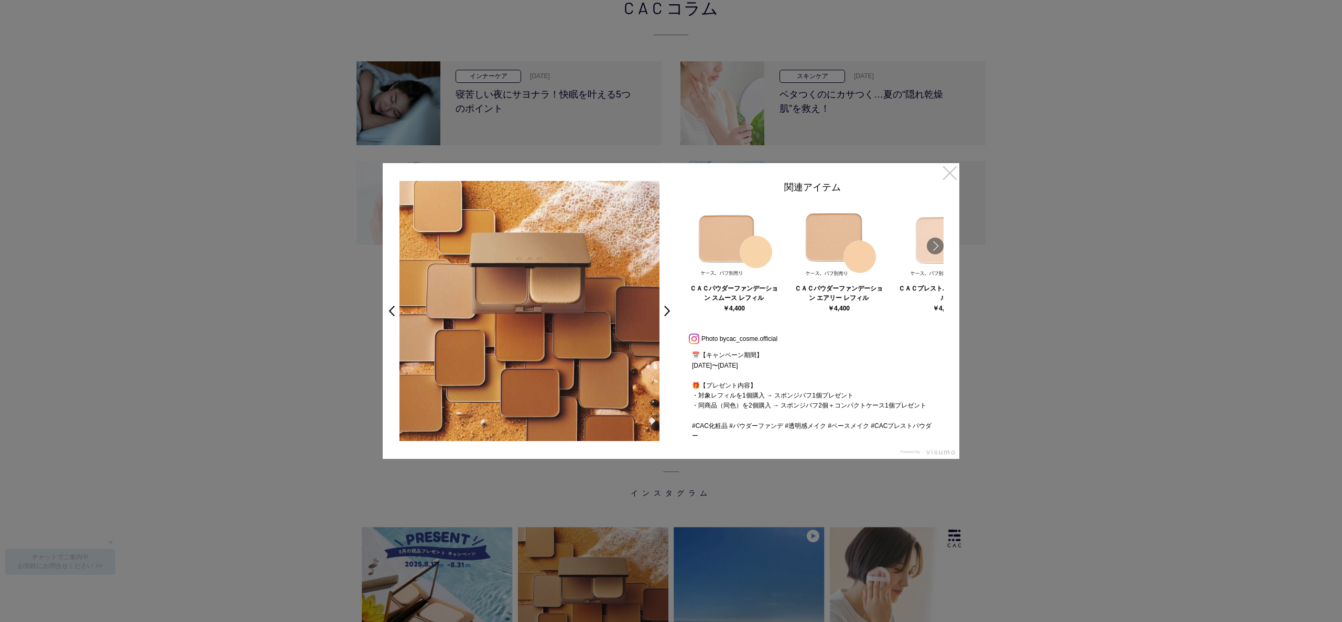  Describe the element at coordinates (935, 246) in the screenshot. I see `a: Next` at that location.